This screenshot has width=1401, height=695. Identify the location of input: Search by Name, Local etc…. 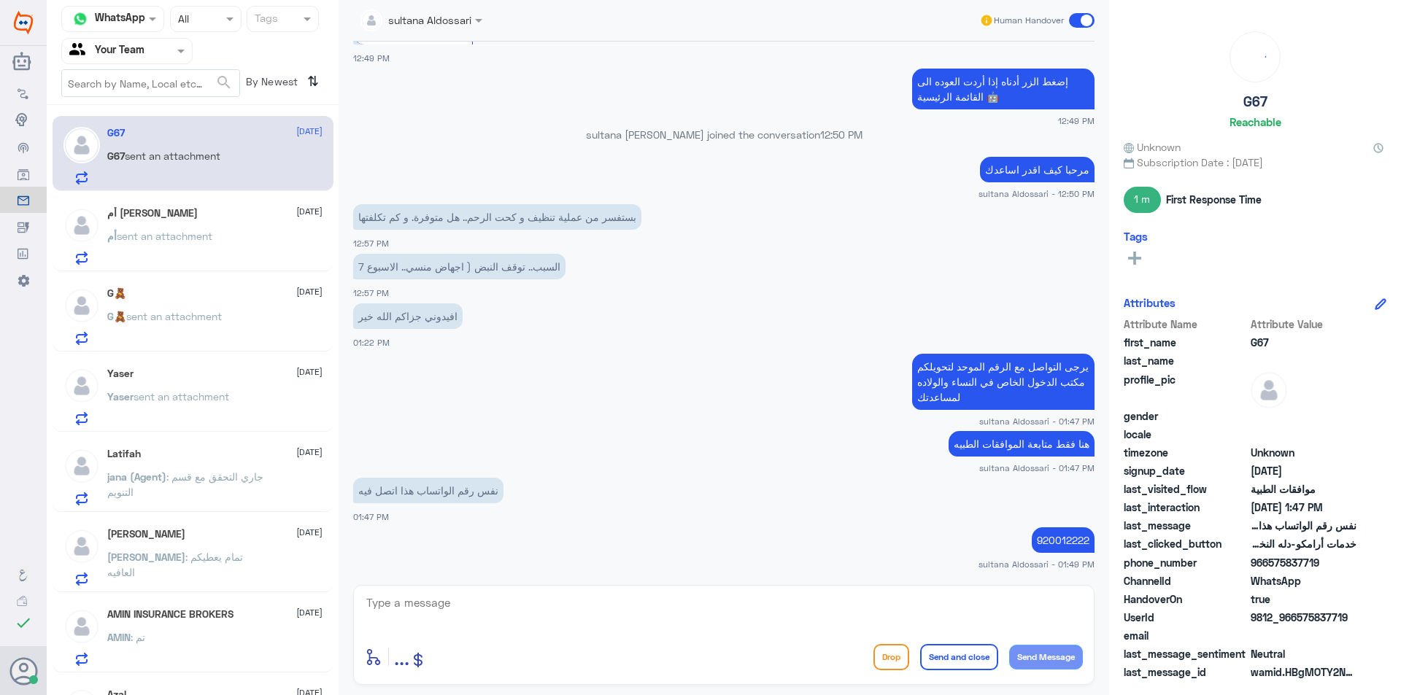
(150, 83).